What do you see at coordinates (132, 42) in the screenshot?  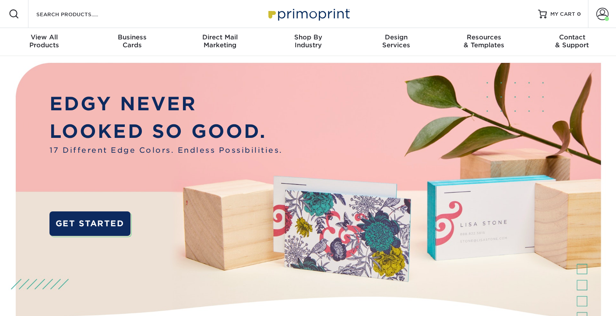 I see `a: BusinessCards` at bounding box center [132, 42].